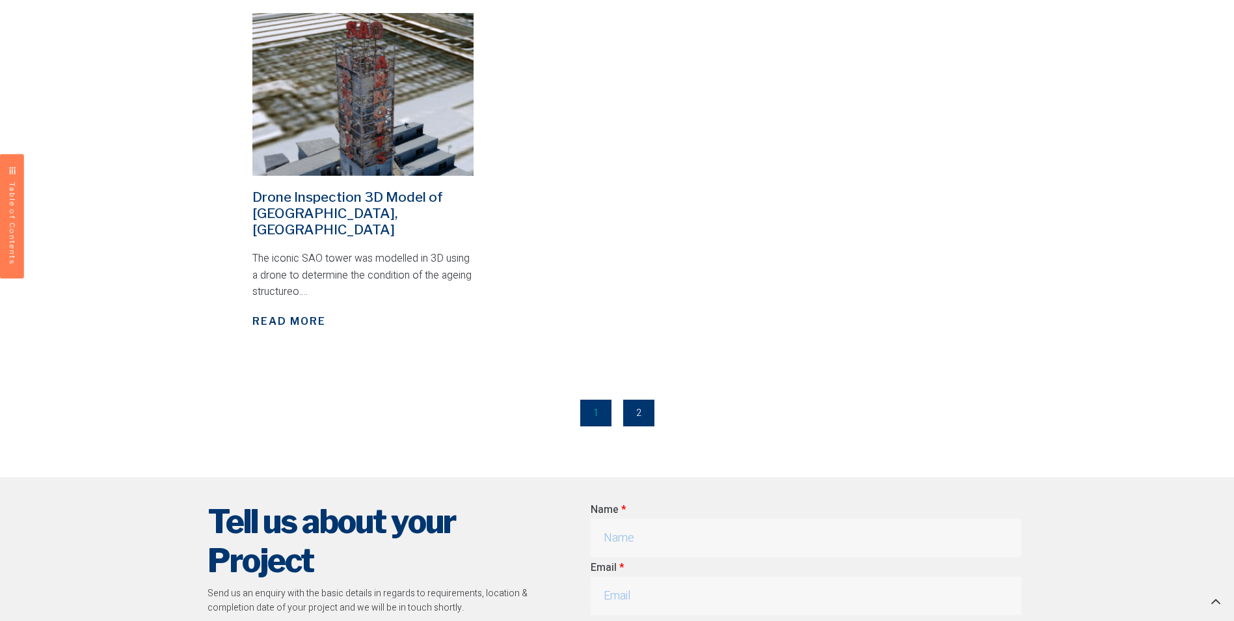 Image resolution: width=1234 pixels, height=621 pixels. Describe the element at coordinates (289, 321) in the screenshot. I see `a: Read More` at that location.